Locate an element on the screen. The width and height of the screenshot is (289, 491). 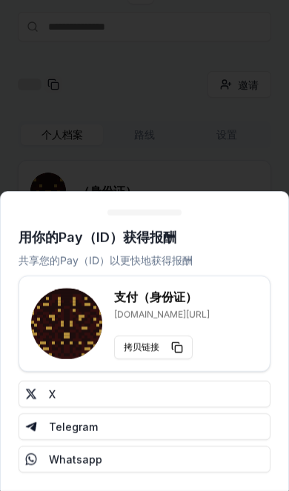
p: 共享您的Pay（ID）以更快地获得报酬 is located at coordinates (144, 260).